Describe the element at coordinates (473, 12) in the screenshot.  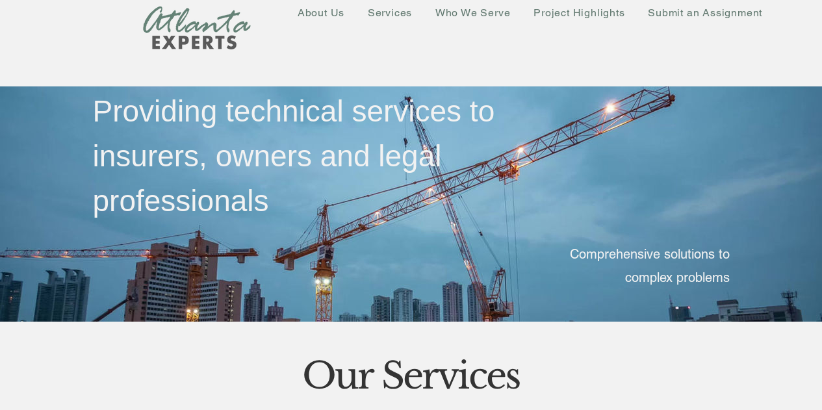
I see `span: Who We Serve` at that location.